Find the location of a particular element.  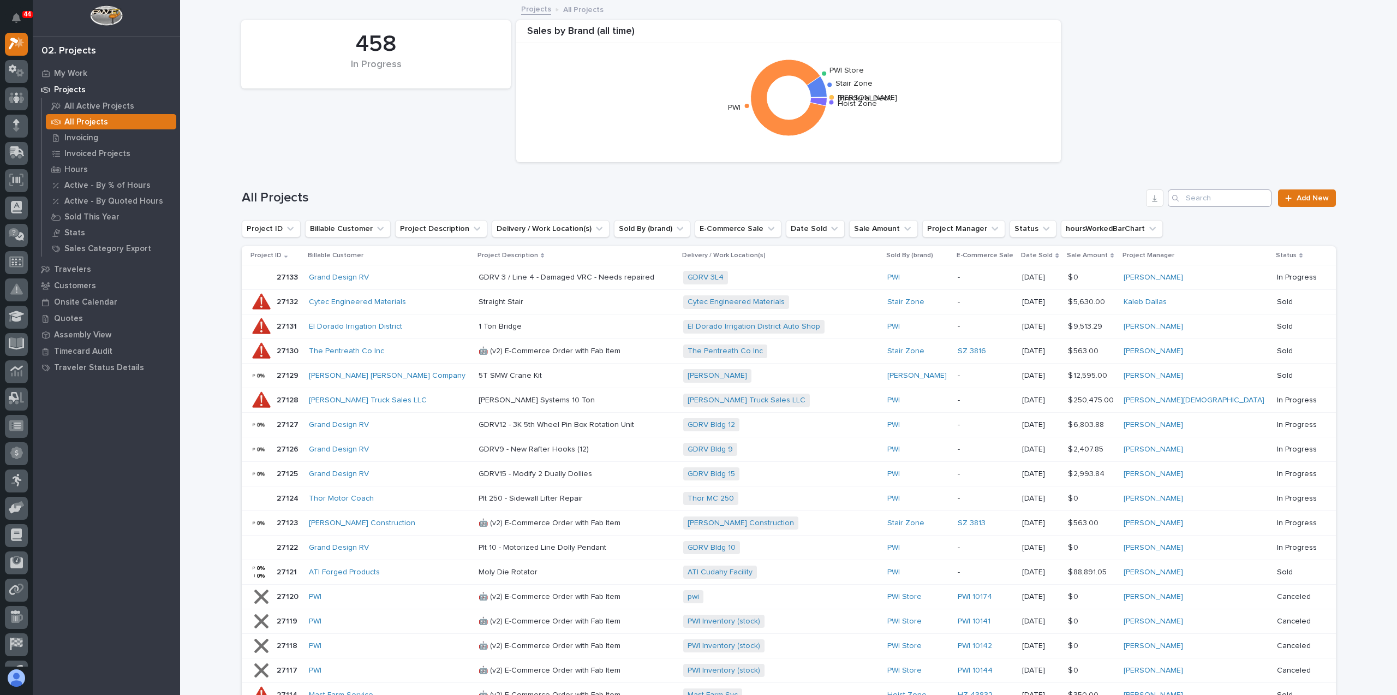

a: Thor Motor Coach is located at coordinates (341, 498).